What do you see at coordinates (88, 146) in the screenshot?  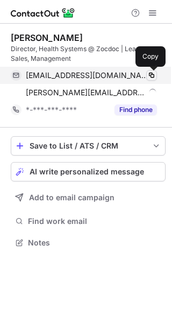 I see `div: Save to List / ATS / CRM` at bounding box center [88, 146].